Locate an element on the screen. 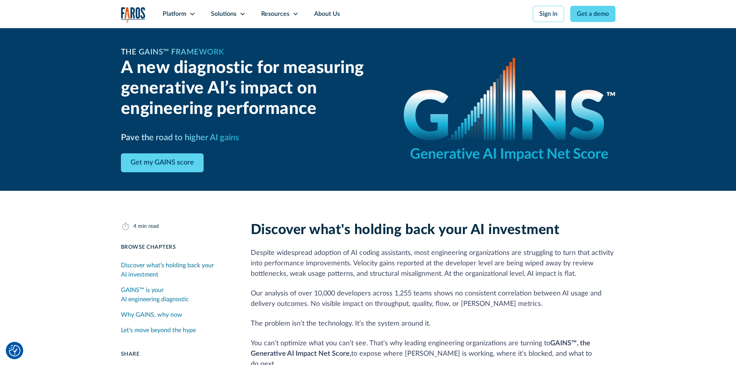  button: Cookie Settings is located at coordinates (15, 351).